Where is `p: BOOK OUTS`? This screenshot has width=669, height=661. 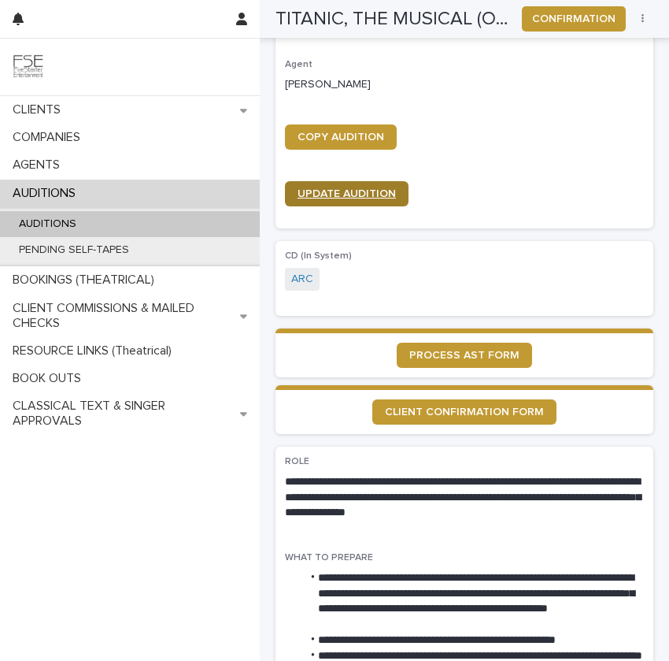
p: BOOK OUTS is located at coordinates (50, 378).